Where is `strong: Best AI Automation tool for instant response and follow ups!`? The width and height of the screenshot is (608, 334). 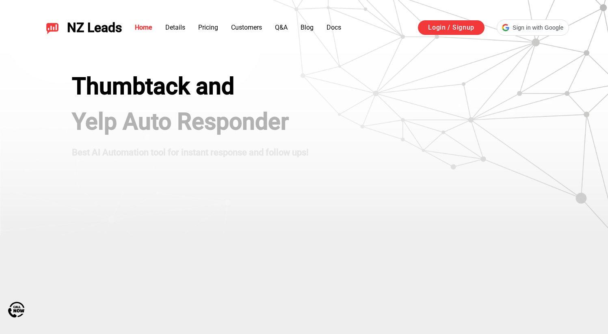 strong: Best AI Automation tool for instant response and follow ups! is located at coordinates (190, 152).